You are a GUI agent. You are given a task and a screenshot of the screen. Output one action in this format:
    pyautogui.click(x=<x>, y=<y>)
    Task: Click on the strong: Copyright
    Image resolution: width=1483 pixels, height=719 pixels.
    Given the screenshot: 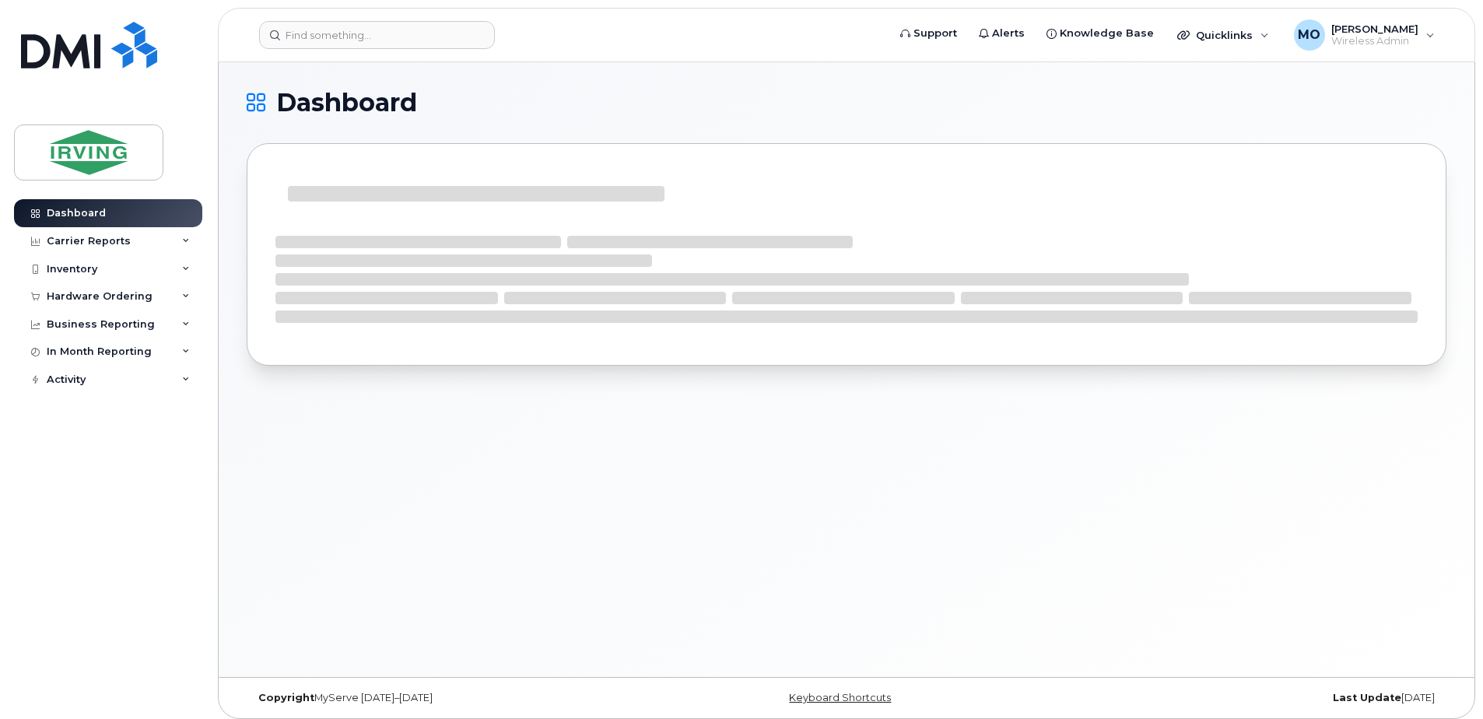 What is the action you would take?
    pyautogui.click(x=286, y=697)
    